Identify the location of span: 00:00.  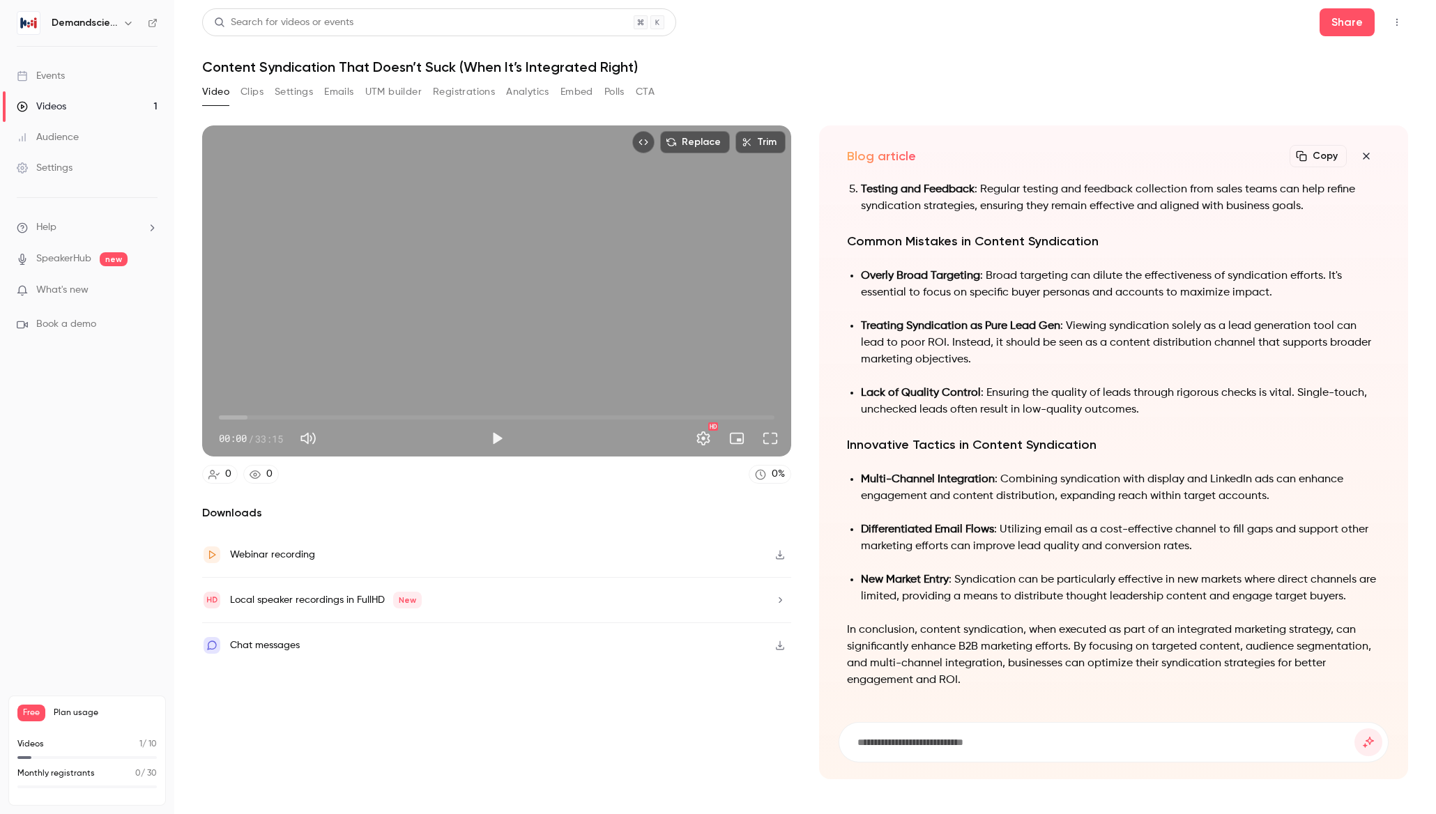
(233, 438).